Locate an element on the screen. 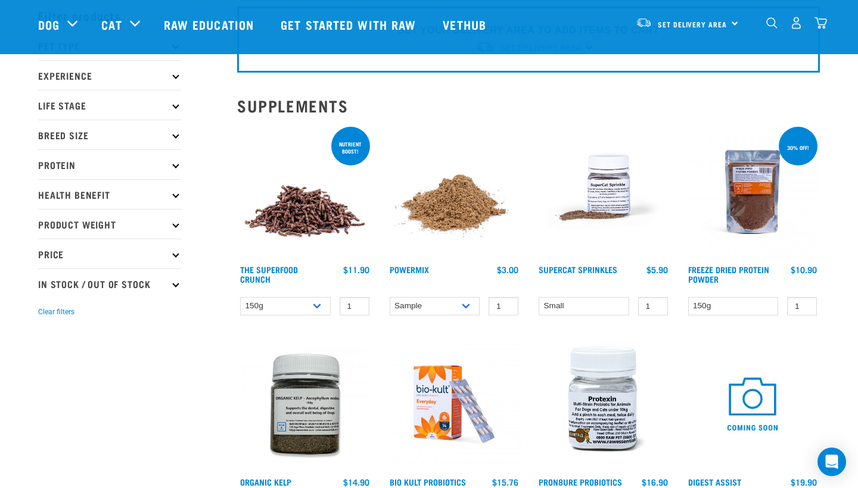 The width and height of the screenshot is (858, 488). div: $10.90 is located at coordinates (803, 270).